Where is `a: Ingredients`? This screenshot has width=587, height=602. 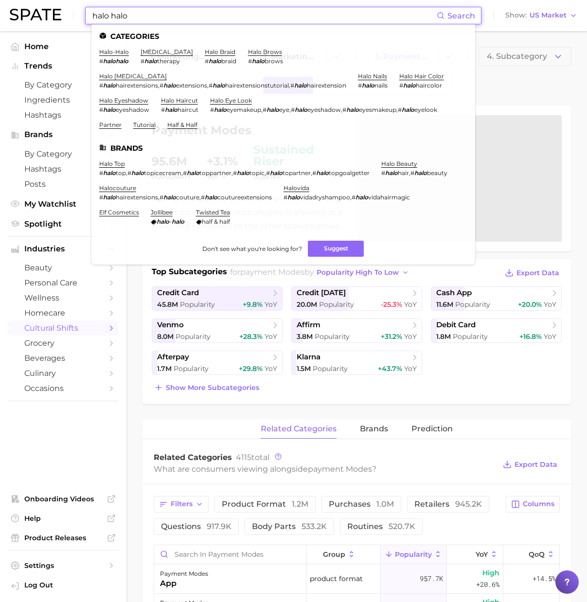 a: Ingredients is located at coordinates (63, 100).